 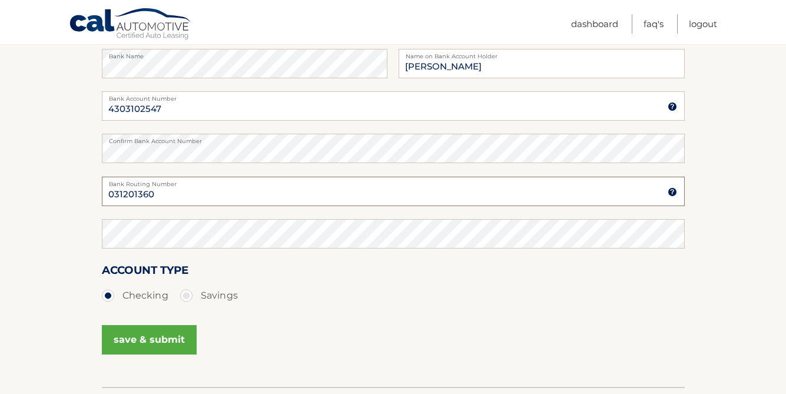 I want to click on label: Bank Account Number, so click(x=393, y=96).